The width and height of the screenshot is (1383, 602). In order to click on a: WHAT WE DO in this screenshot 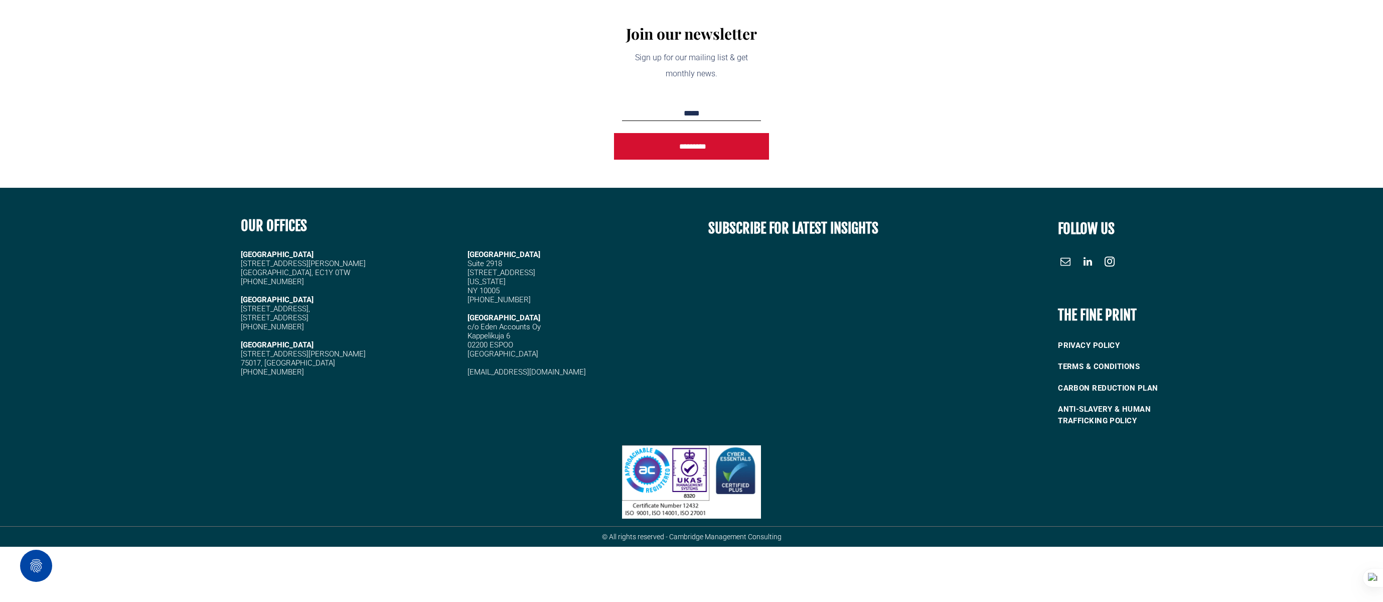, I will do `click(1072, 25)`.